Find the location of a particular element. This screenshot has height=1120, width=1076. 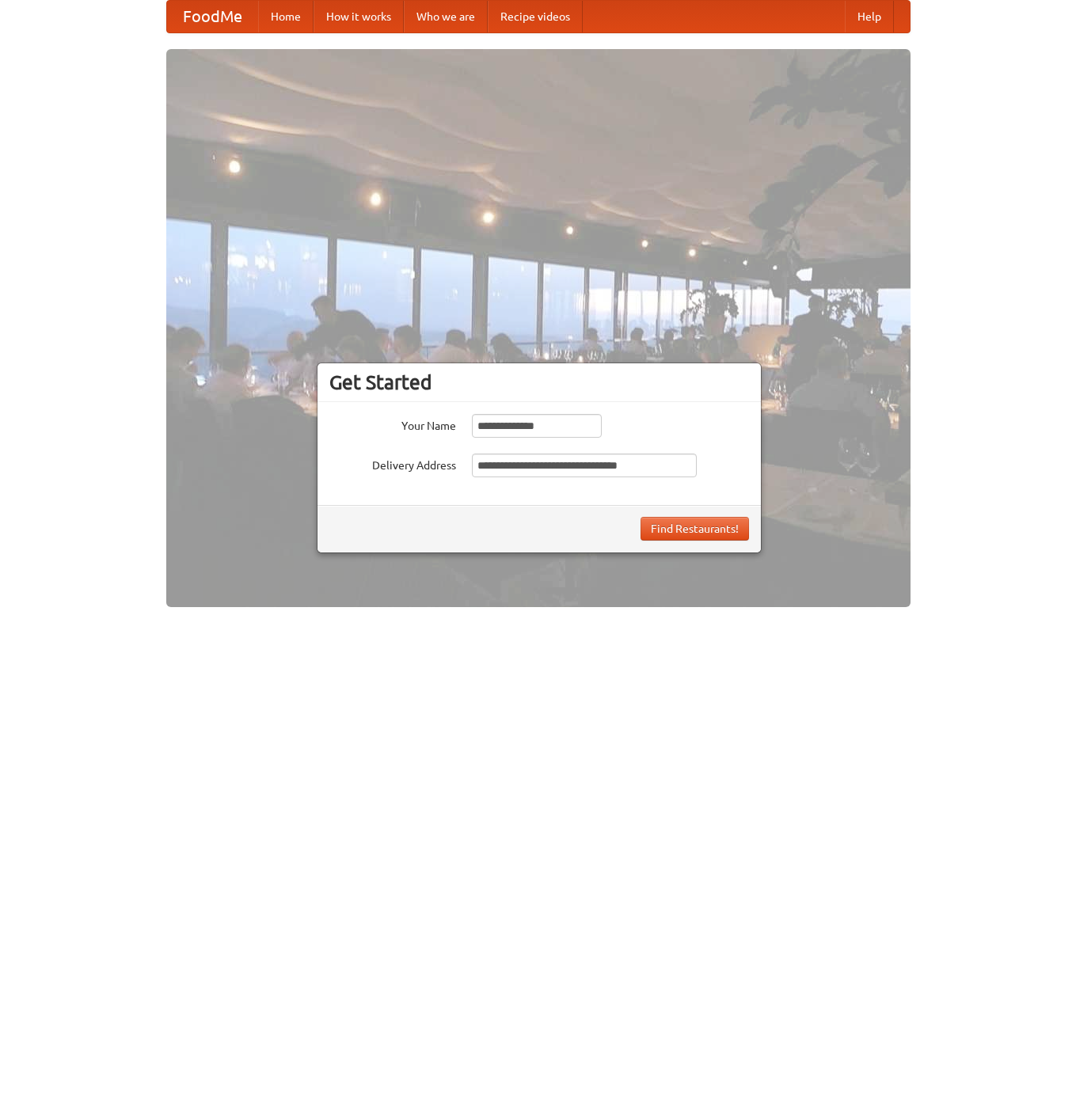

a: How it works is located at coordinates (359, 17).